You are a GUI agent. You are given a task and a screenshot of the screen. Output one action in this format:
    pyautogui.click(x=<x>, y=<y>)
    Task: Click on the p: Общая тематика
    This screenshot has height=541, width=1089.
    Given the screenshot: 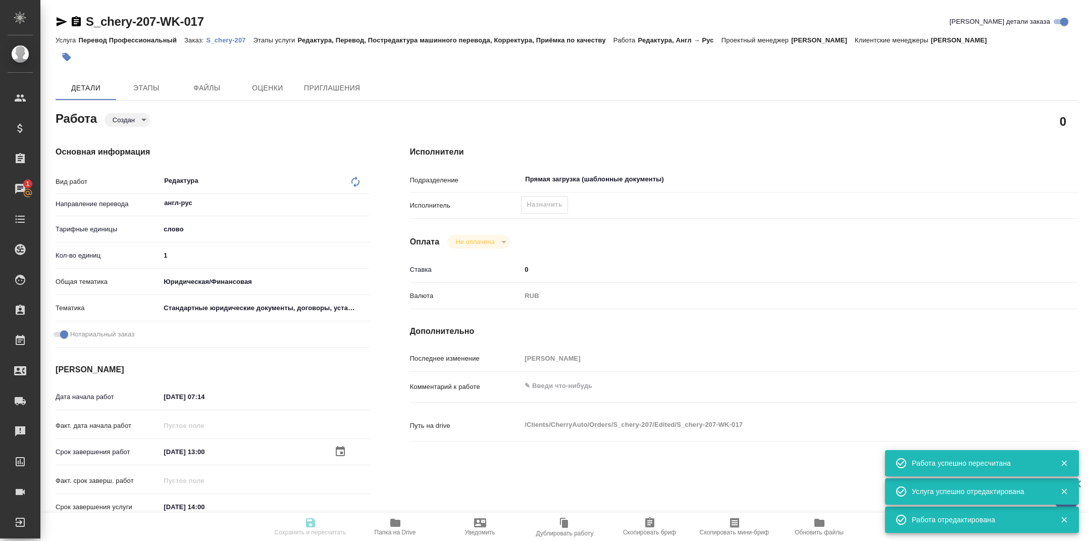 What is the action you would take?
    pyautogui.click(x=108, y=282)
    